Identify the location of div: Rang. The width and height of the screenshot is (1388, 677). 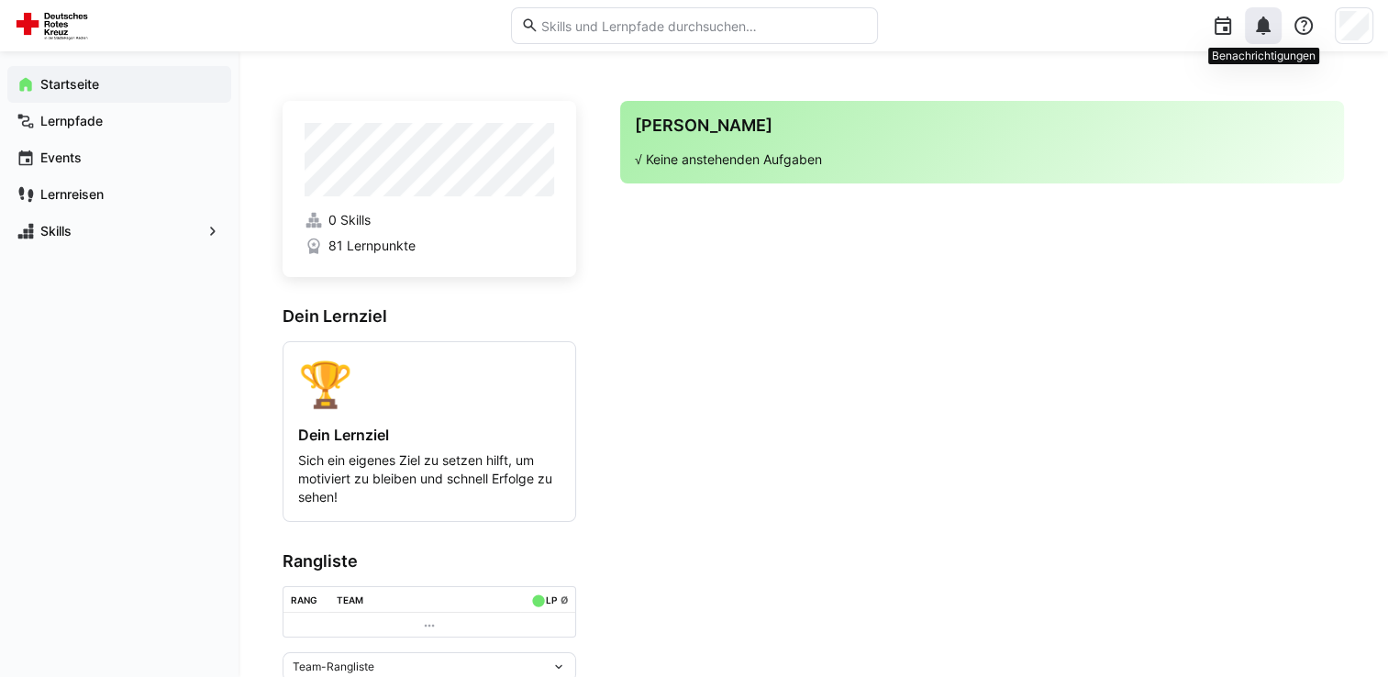
(304, 600).